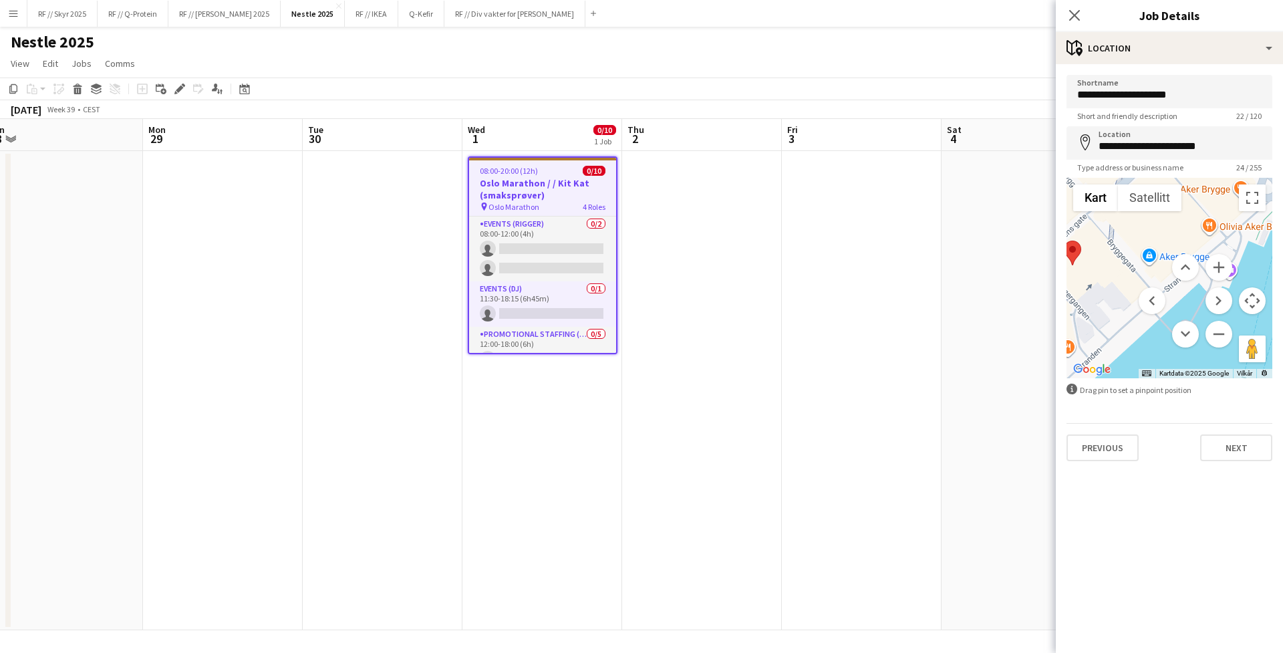 The height and width of the screenshot is (653, 1283). Describe the element at coordinates (594, 206) in the screenshot. I see `span: 4 Roles` at that location.